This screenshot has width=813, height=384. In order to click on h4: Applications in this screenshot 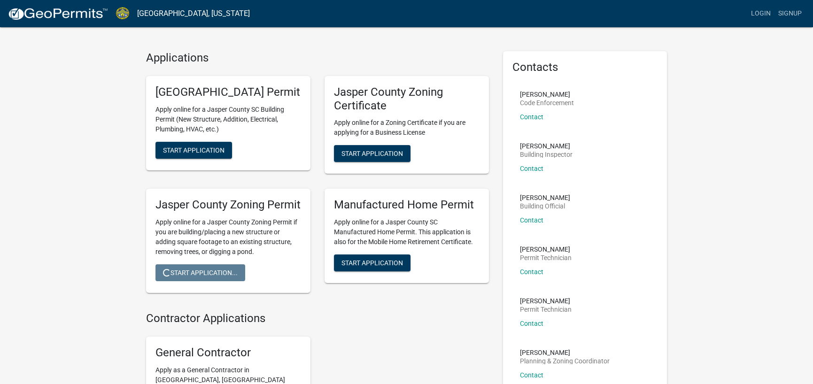, I will do `click(318, 58)`.